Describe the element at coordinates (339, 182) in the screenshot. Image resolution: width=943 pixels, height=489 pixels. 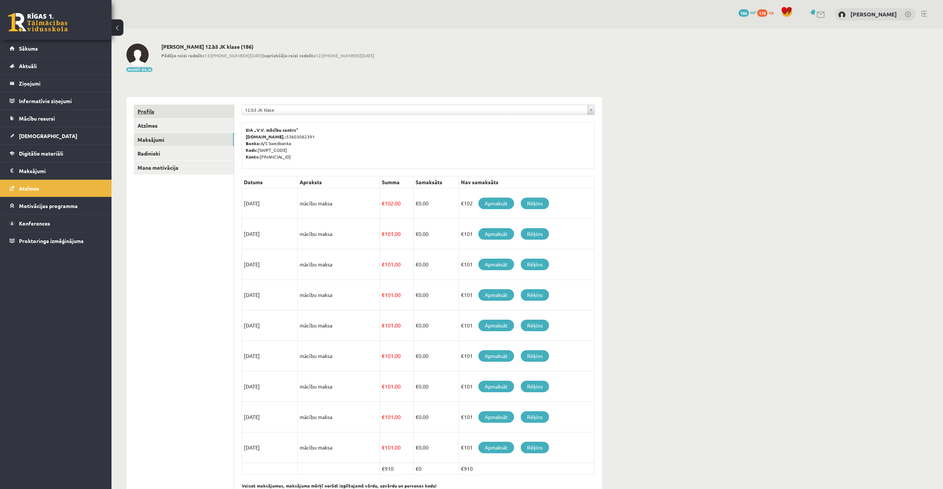
I see `th: Apraksts` at that location.